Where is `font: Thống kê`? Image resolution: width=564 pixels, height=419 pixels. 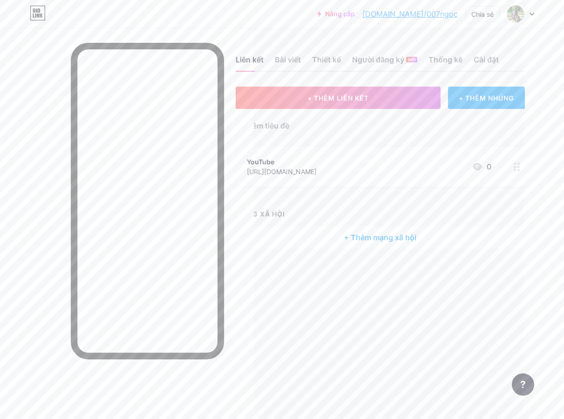 font: Thống kê is located at coordinates (445, 60).